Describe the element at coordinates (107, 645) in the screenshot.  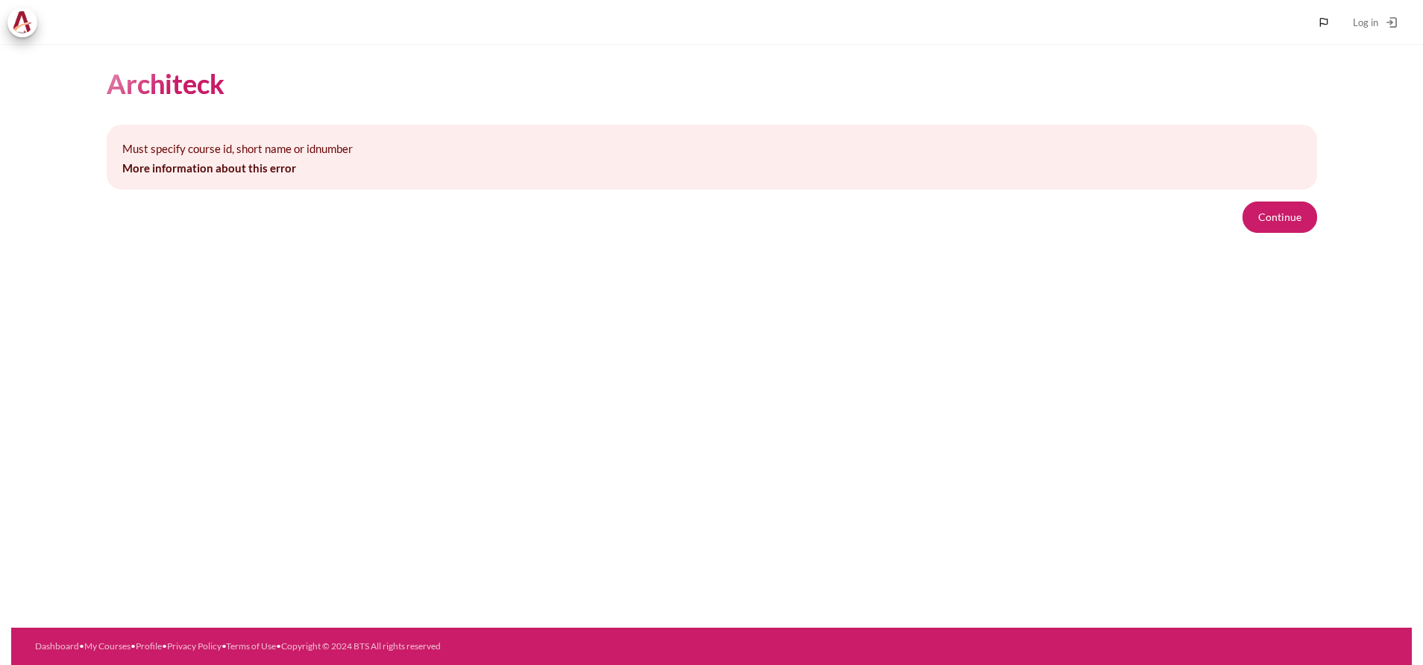
I see `a: My Courses` at that location.